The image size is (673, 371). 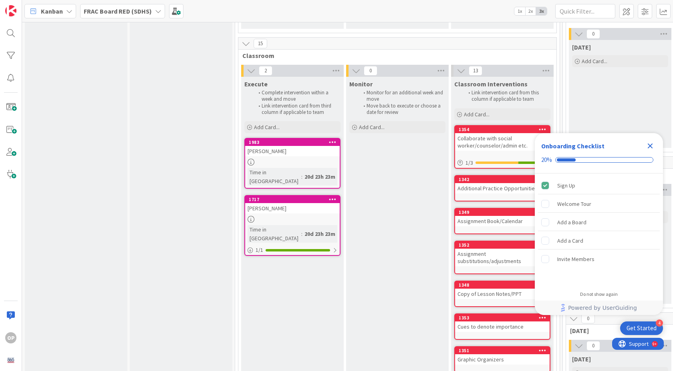 What do you see at coordinates (475, 71) in the screenshot?
I see `span: 13` at bounding box center [475, 71].